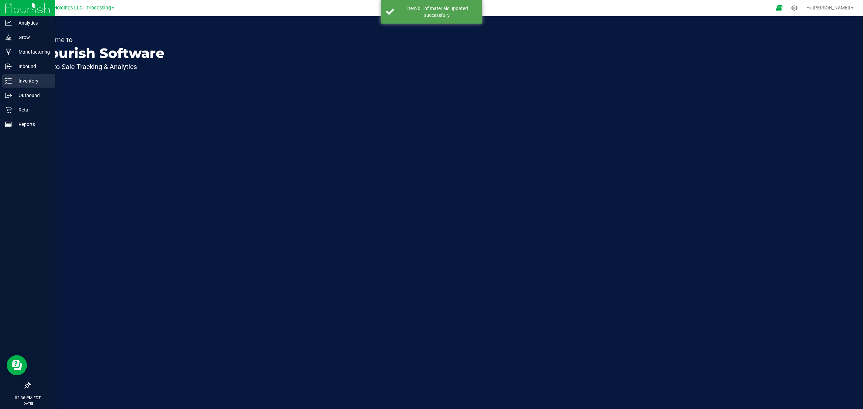 The image size is (863, 409). I want to click on p: Manufacturing, so click(32, 52).